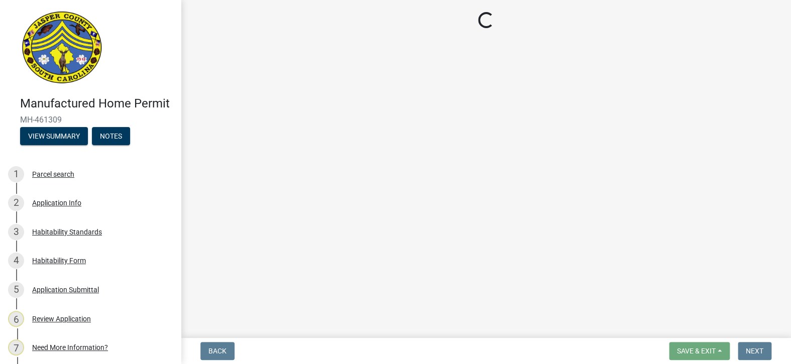 This screenshot has height=364, width=791. Describe the element at coordinates (217, 351) in the screenshot. I see `span: Back` at that location.